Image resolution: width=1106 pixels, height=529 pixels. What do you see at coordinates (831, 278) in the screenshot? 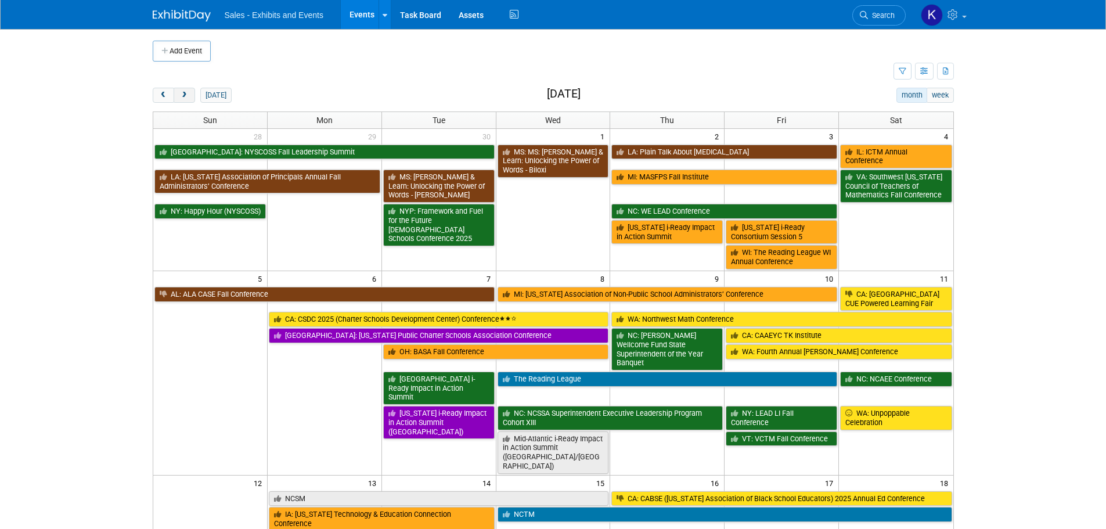
I see `span: 10` at bounding box center [831, 278].